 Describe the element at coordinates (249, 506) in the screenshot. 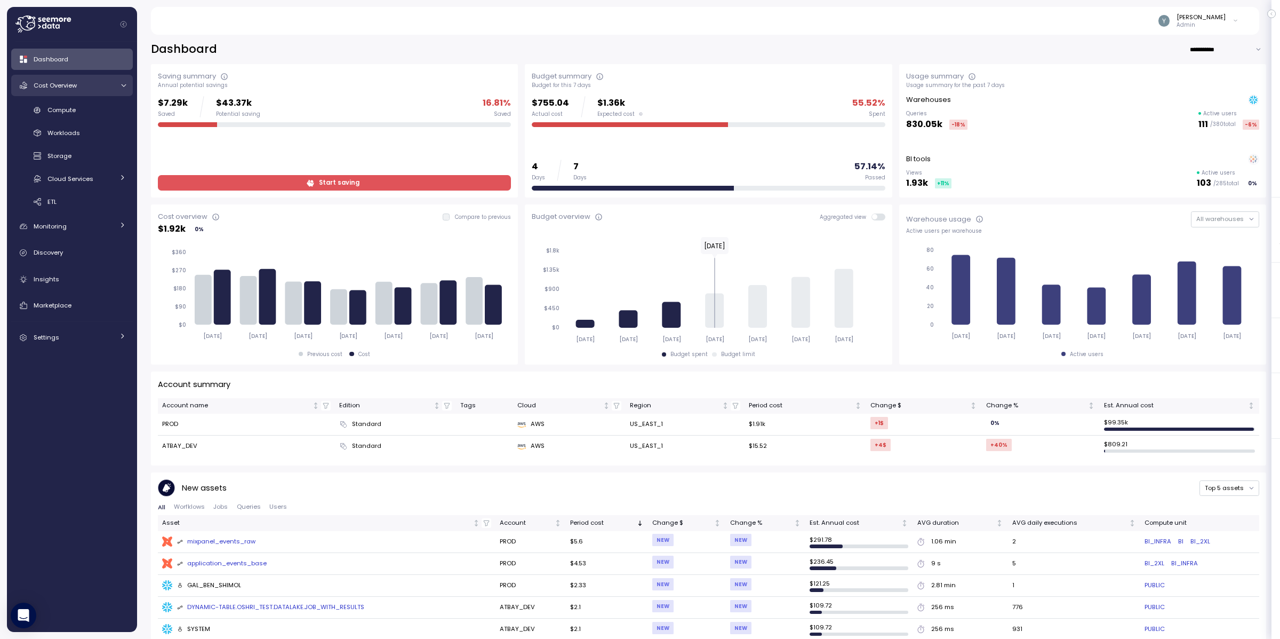

I see `span: Queries` at that location.